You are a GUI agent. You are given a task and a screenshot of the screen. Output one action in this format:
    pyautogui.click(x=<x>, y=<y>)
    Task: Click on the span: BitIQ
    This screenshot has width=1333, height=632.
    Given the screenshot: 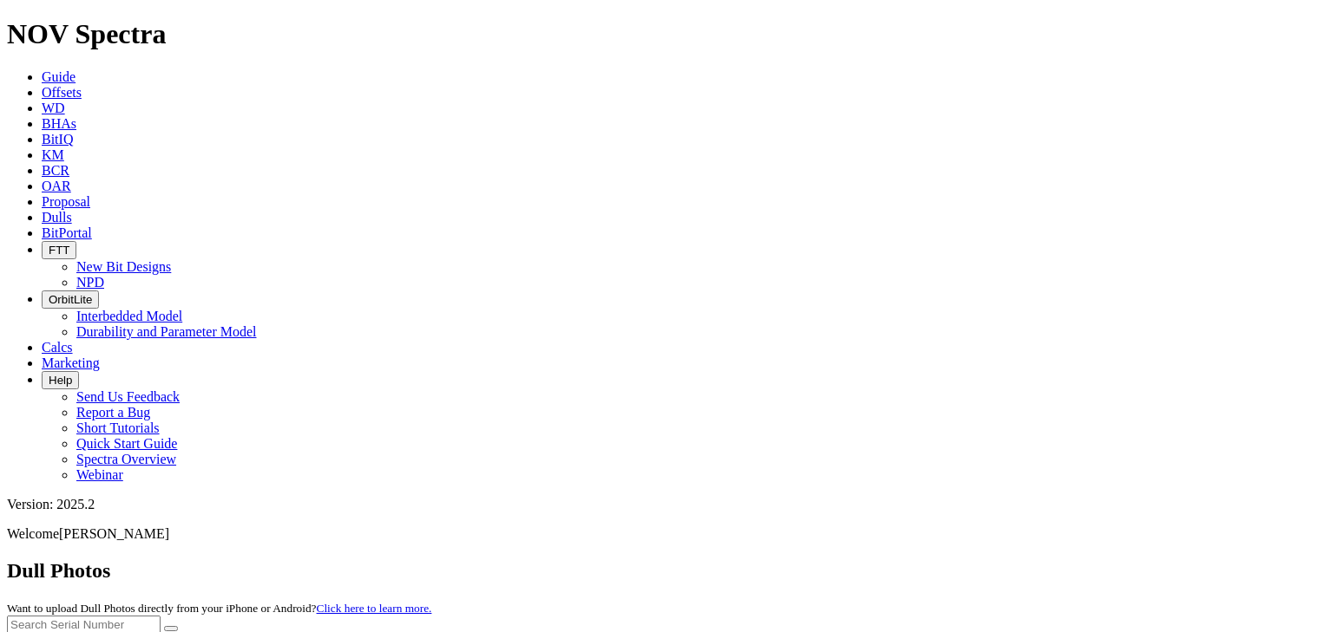 What is the action you would take?
    pyautogui.click(x=57, y=139)
    